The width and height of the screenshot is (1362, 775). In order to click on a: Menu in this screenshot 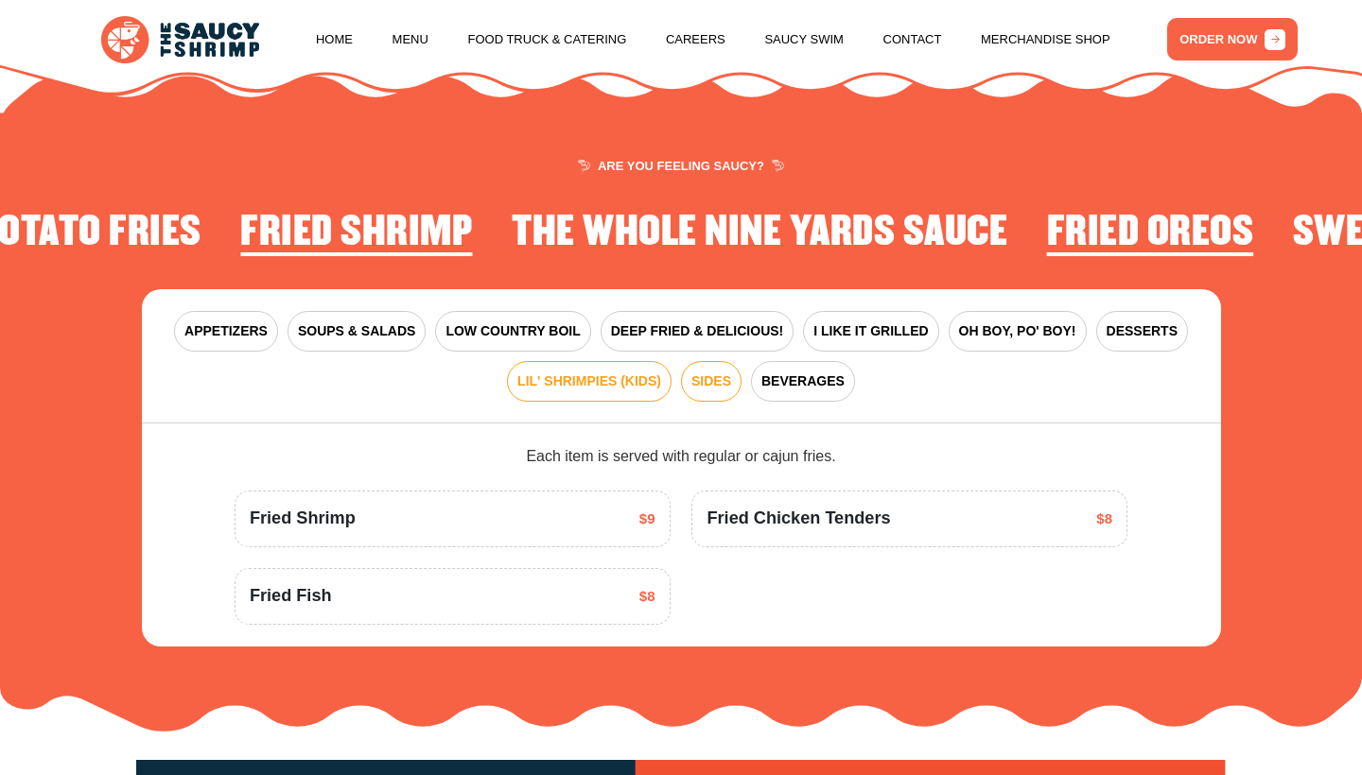, I will do `click(410, 40)`.